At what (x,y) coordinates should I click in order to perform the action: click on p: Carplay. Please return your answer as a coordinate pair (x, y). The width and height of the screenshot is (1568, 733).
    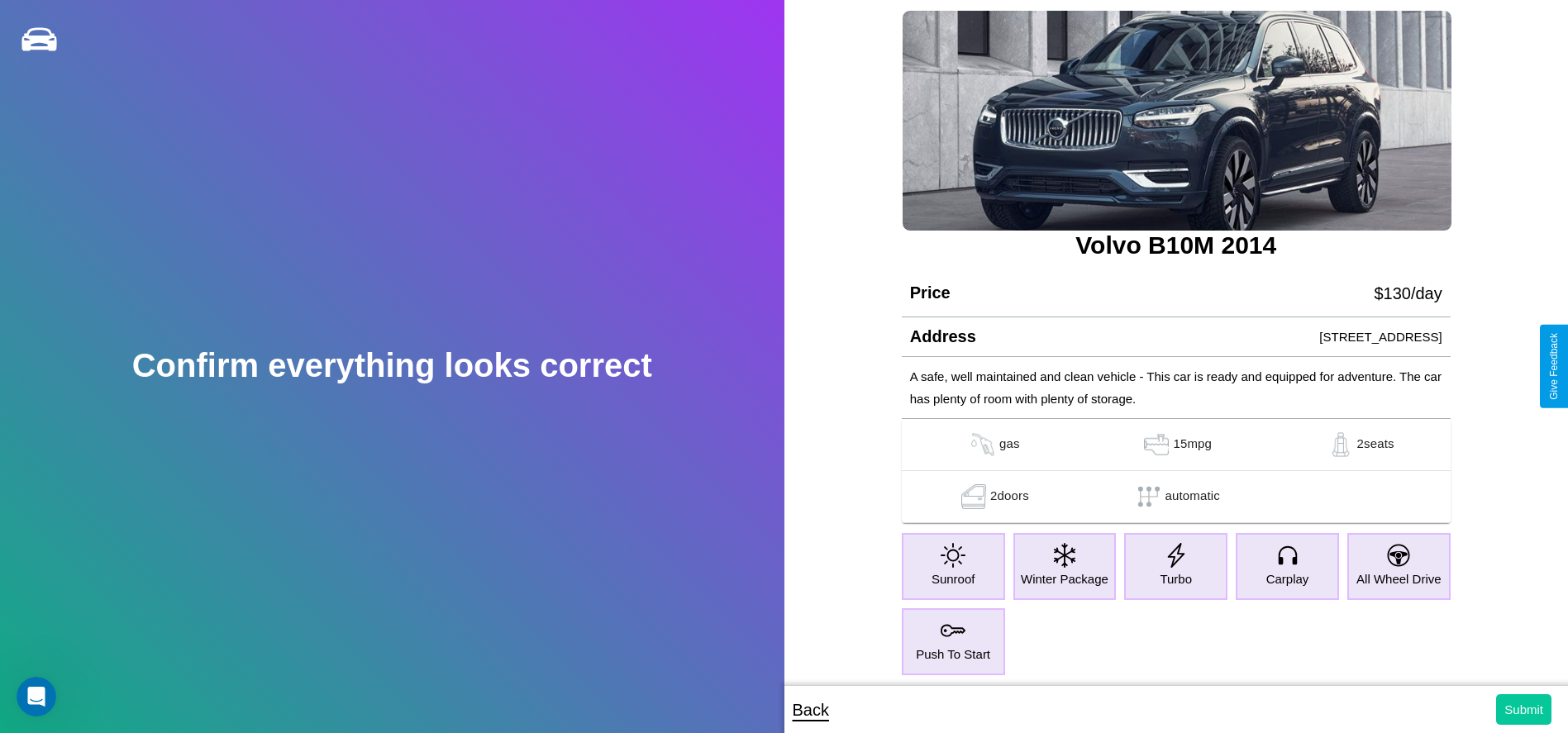
    Looking at the image, I should click on (1288, 579).